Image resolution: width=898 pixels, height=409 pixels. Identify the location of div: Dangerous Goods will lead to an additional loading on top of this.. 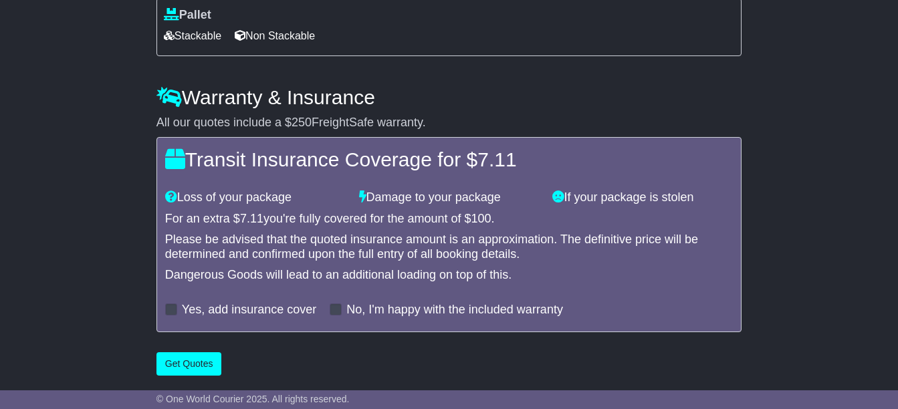
(449, 275).